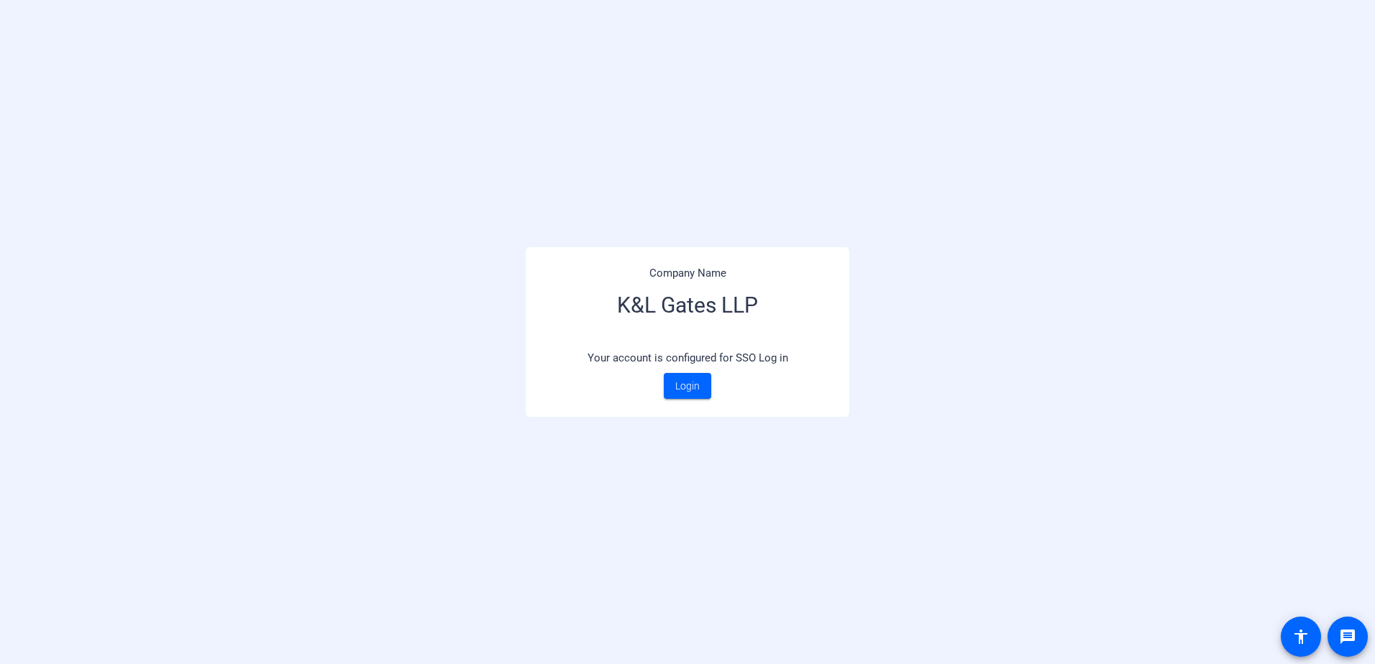 The width and height of the screenshot is (1375, 664). What do you see at coordinates (1301, 637) in the screenshot?
I see `mat-icon: accessibility` at bounding box center [1301, 637].